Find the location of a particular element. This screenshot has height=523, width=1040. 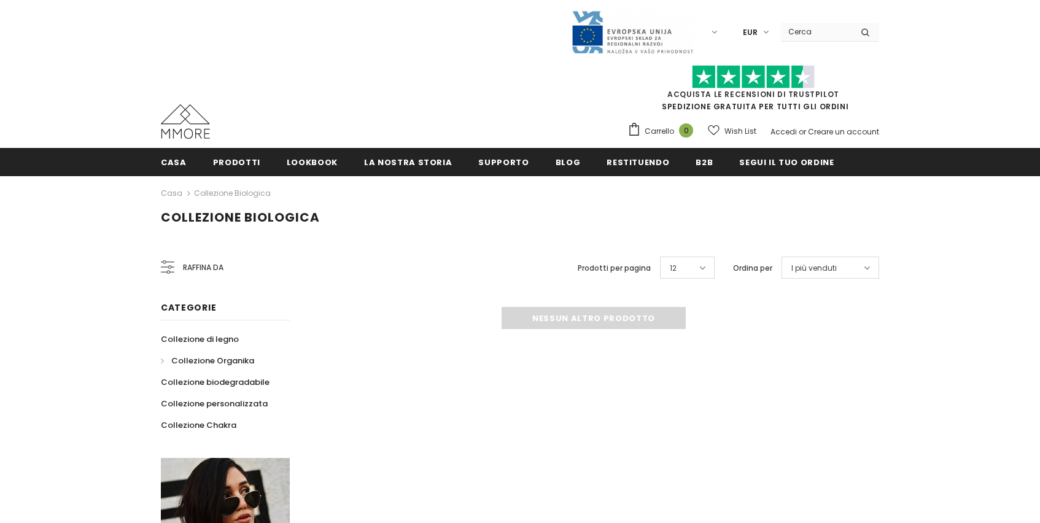

span: La nostra storia is located at coordinates (408, 162).